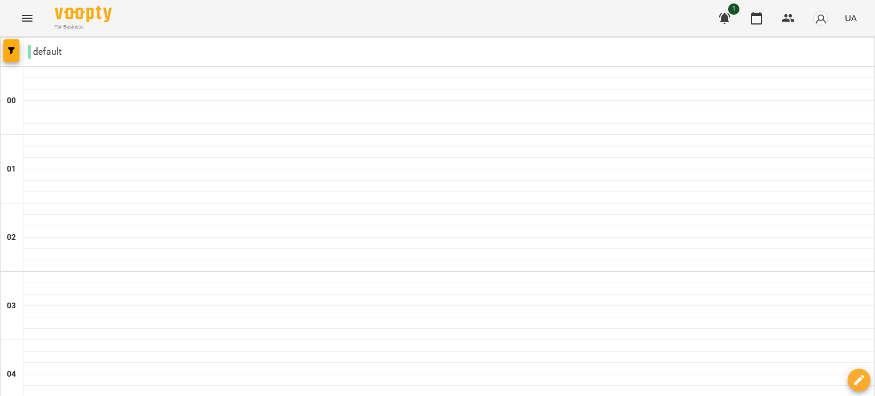 This screenshot has height=396, width=875. Describe the element at coordinates (11, 306) in the screenshot. I see `h6: 03` at that location.